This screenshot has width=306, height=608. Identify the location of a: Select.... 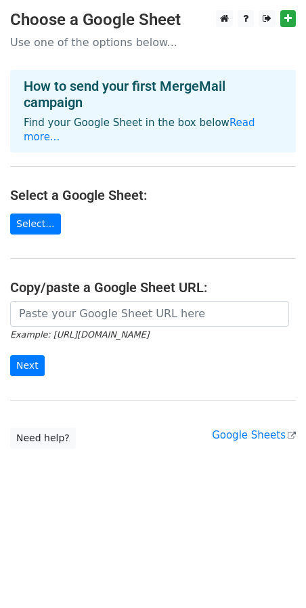
(35, 224).